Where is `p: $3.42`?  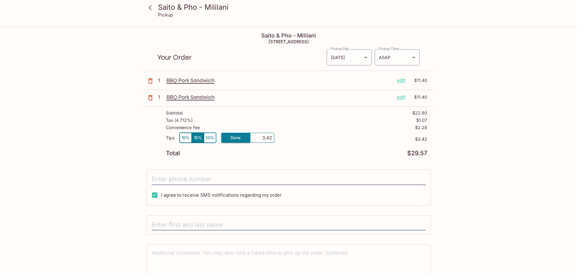
p: $3.42 is located at coordinates (351, 139).